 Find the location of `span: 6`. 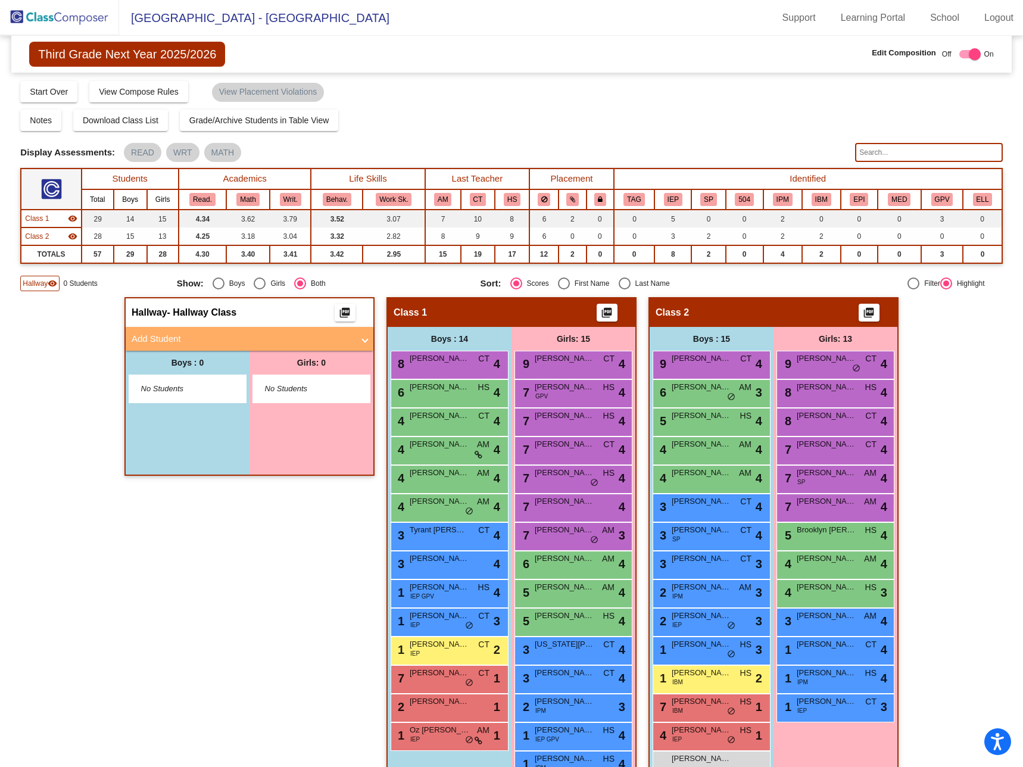

span: 6 is located at coordinates (662, 392).